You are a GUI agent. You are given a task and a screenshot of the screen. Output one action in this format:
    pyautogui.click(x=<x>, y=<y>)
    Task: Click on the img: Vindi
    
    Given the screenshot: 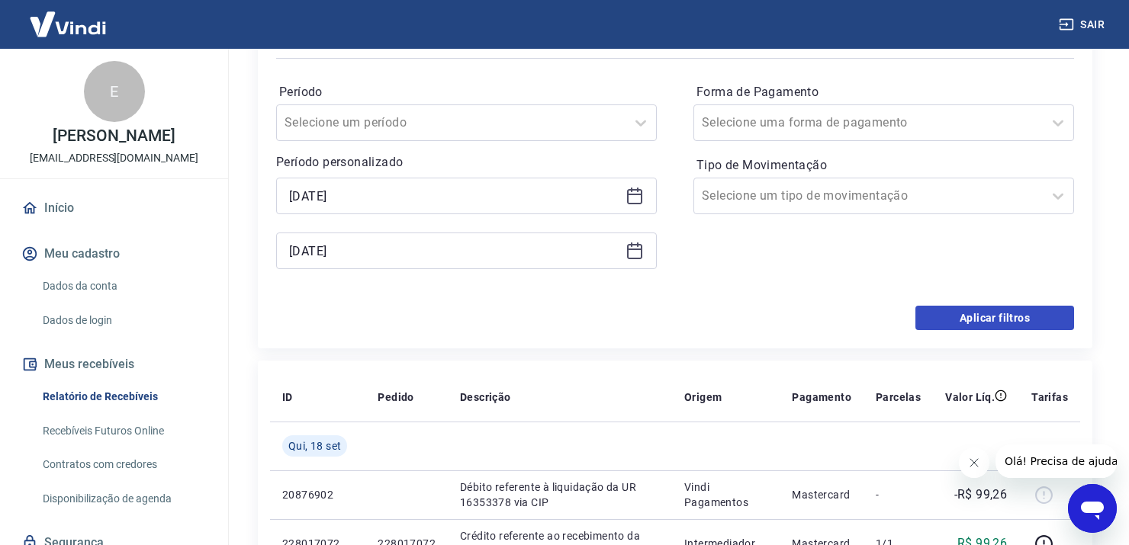 What is the action you would take?
    pyautogui.click(x=68, y=24)
    